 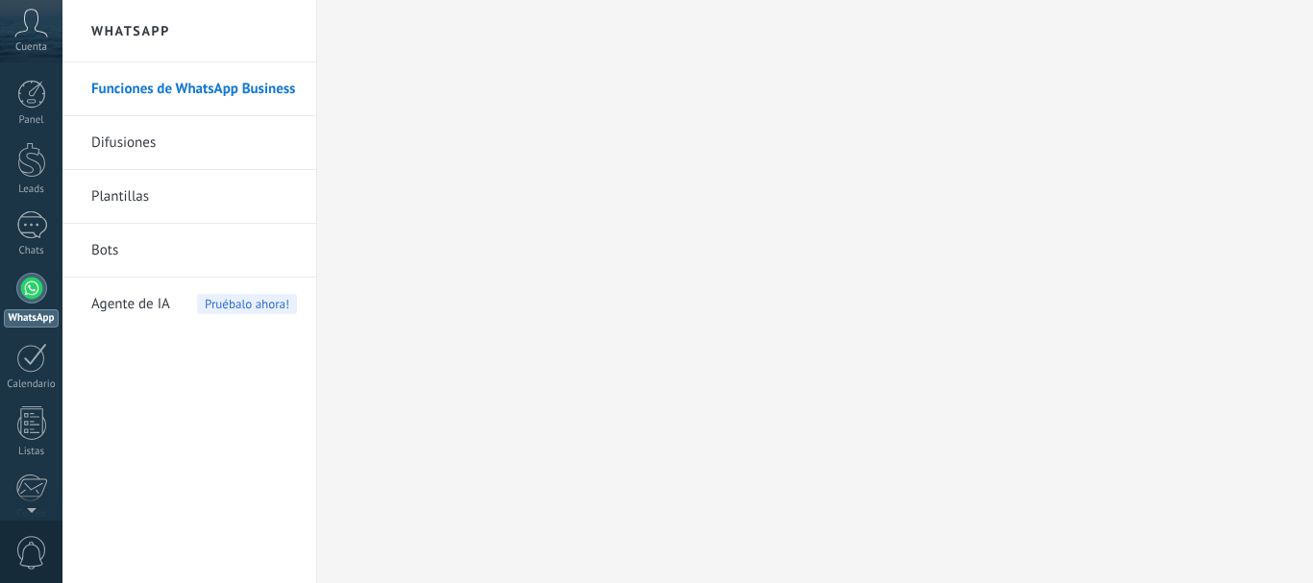 I want to click on div: Leads, so click(x=32, y=189).